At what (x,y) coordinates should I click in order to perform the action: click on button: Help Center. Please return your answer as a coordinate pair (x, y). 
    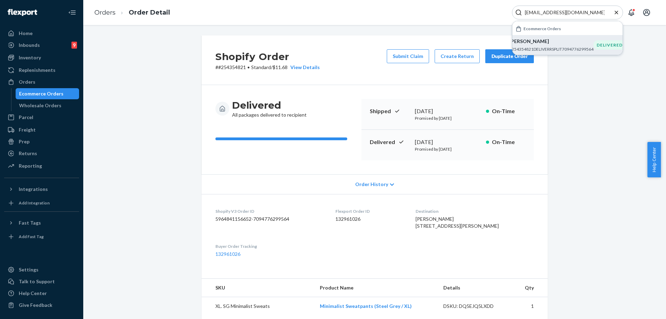
    Looking at the image, I should click on (654, 160).